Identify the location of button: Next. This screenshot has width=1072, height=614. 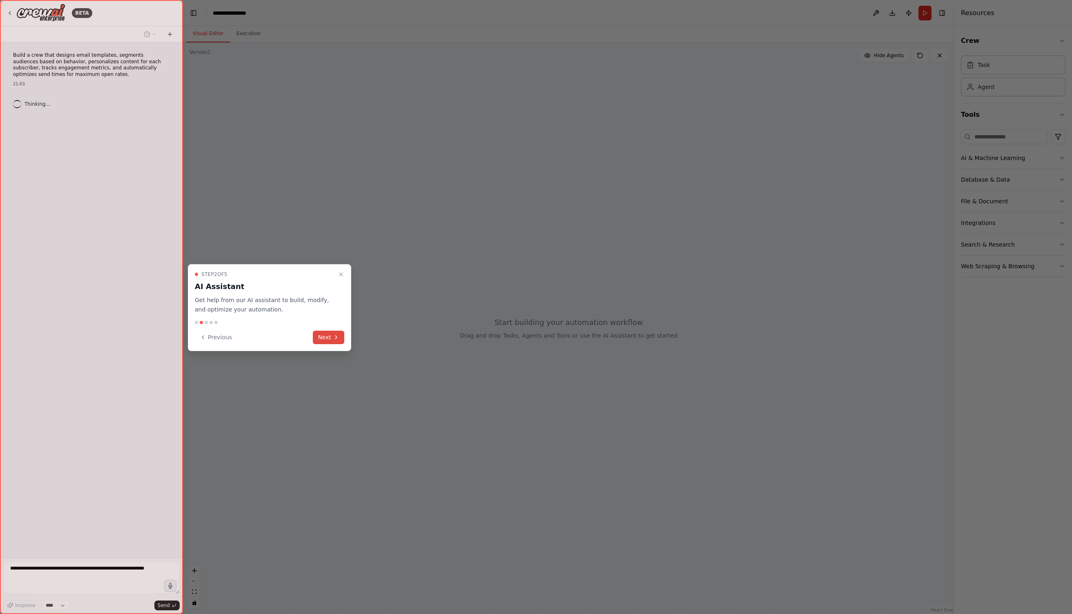
(328, 337).